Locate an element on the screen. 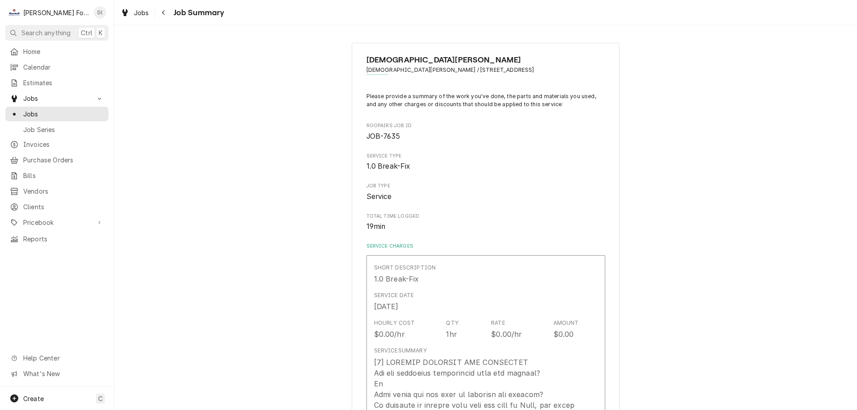 The image size is (857, 410). a: Reports is located at coordinates (57, 239).